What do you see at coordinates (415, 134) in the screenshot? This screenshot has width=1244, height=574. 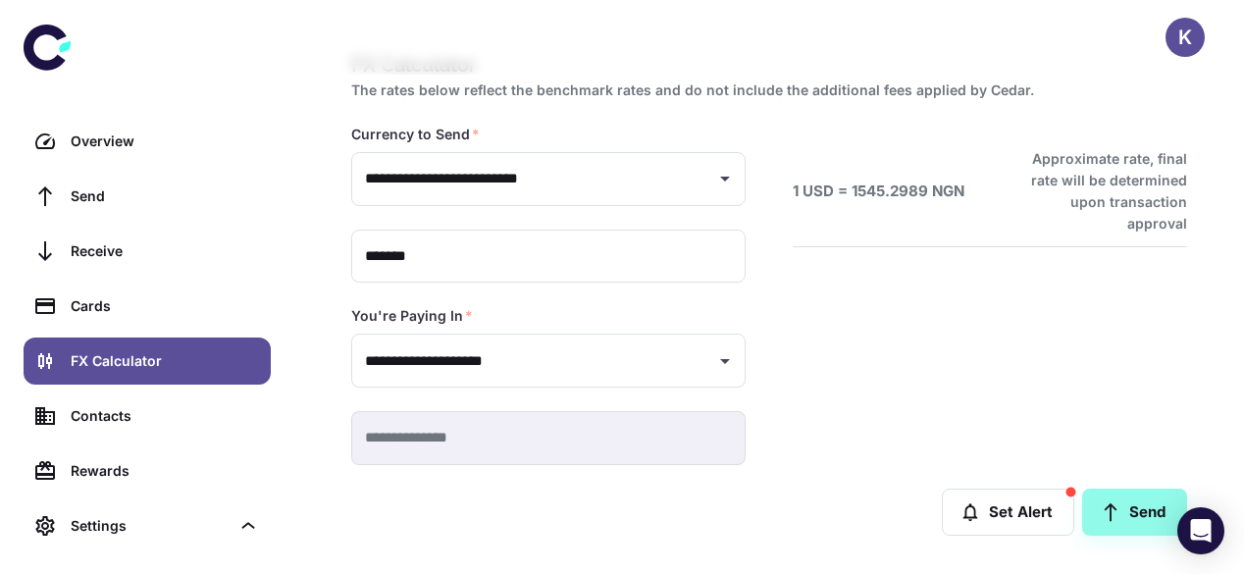 I see `label: Currency to Send` at bounding box center [415, 134].